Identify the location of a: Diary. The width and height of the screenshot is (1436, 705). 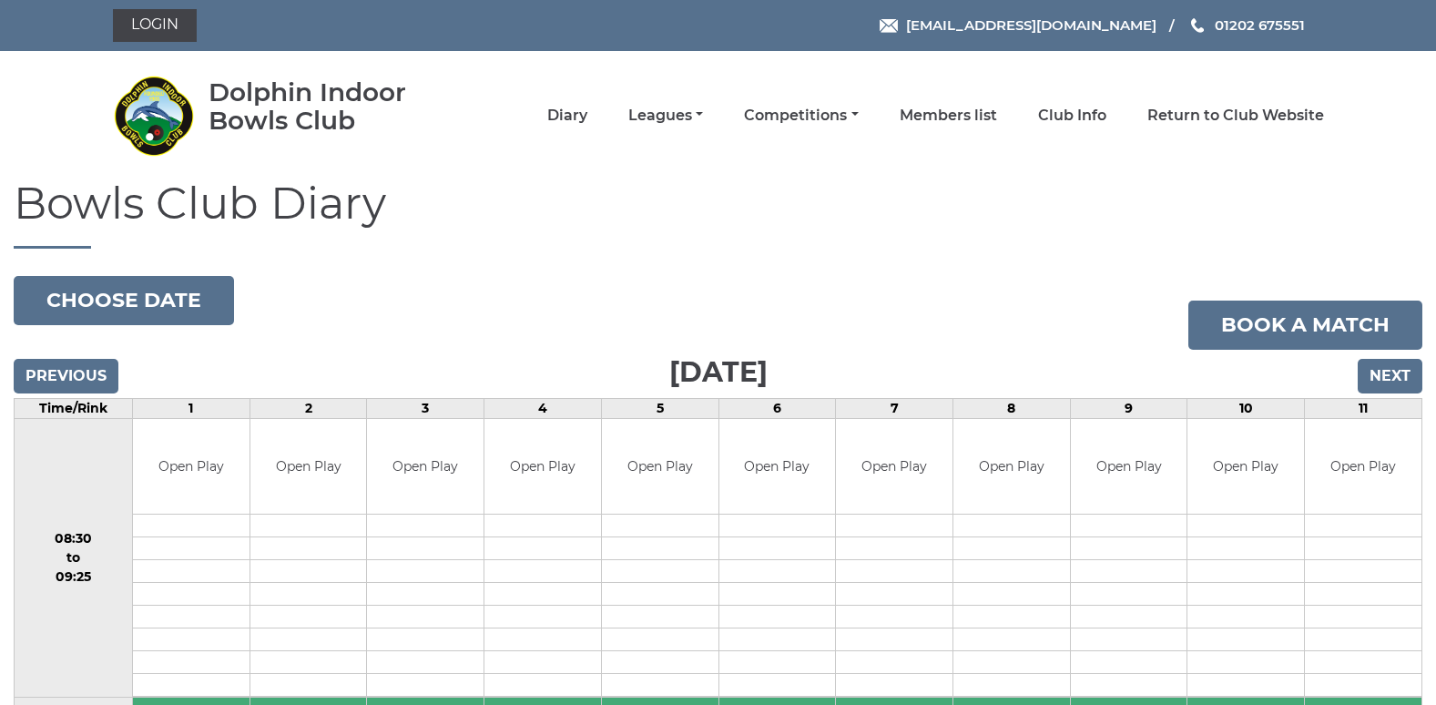
(567, 116).